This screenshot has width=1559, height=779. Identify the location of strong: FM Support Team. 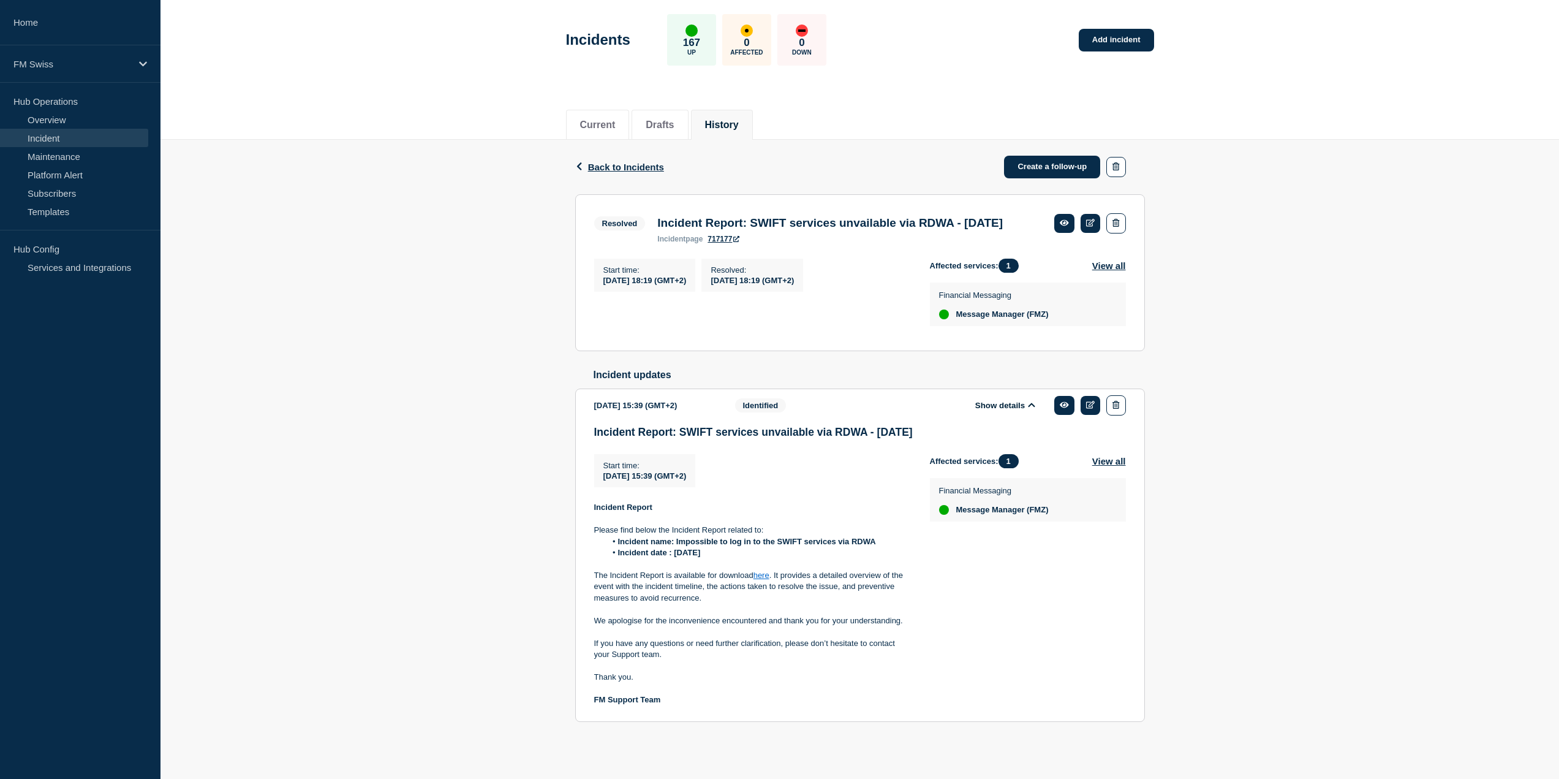
(627, 699).